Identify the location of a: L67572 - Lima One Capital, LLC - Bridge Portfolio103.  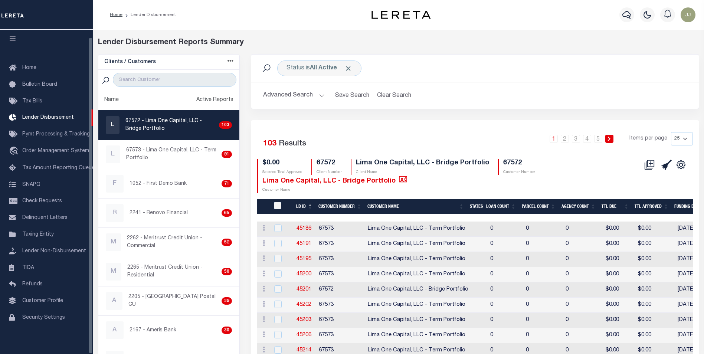
(169, 125).